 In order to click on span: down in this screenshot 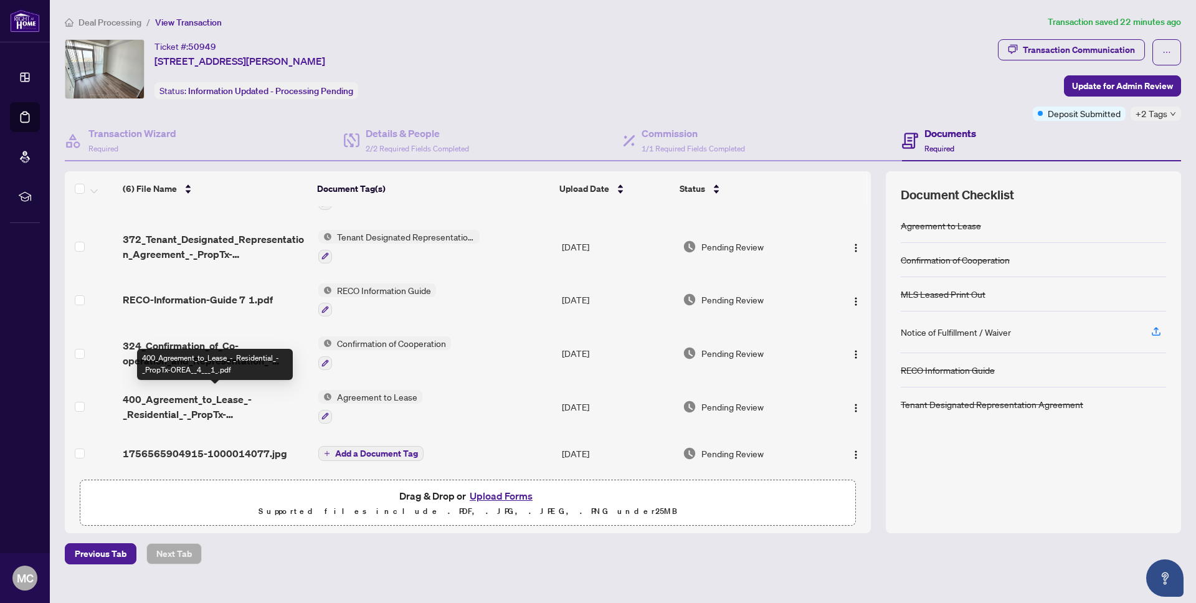, I will do `click(1173, 114)`.